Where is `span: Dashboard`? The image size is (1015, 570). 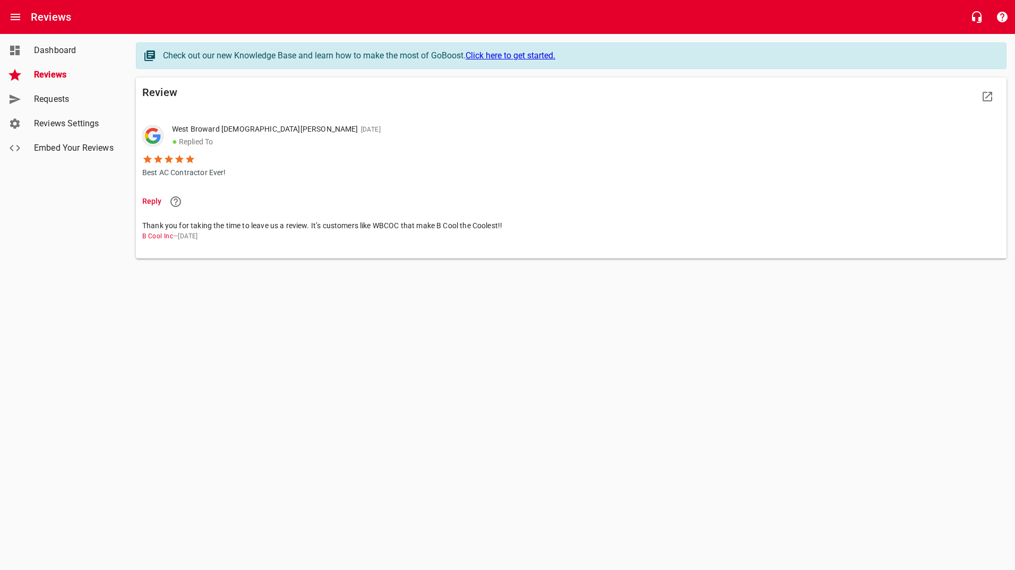
span: Dashboard is located at coordinates (74, 50).